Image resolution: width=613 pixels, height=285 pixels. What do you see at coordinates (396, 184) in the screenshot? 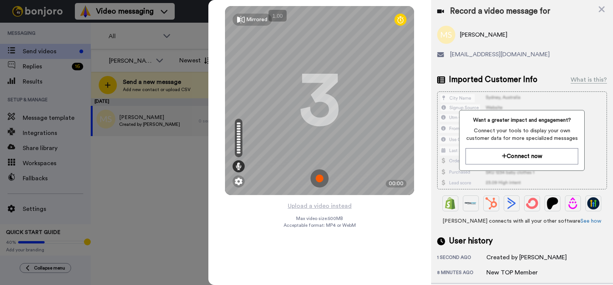
I see `div: 00:00` at bounding box center [396, 184].